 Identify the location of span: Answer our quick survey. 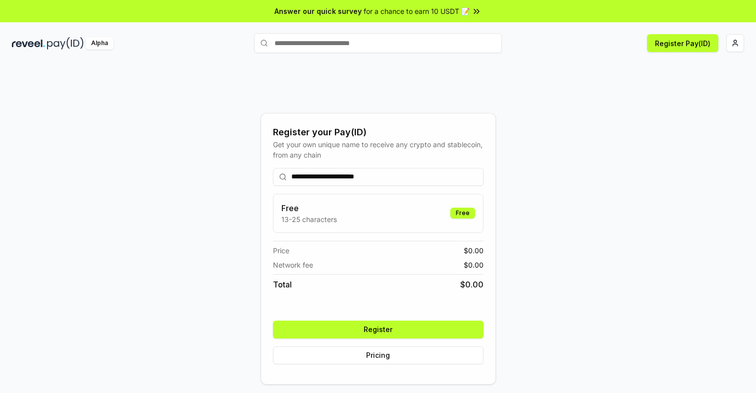
(318, 11).